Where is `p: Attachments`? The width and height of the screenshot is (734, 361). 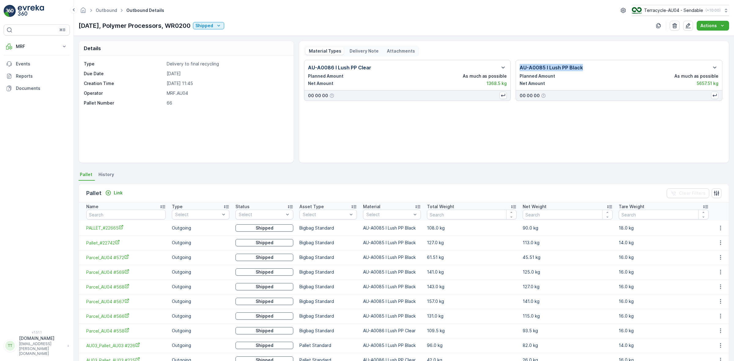
p: Attachments is located at coordinates (400, 51).